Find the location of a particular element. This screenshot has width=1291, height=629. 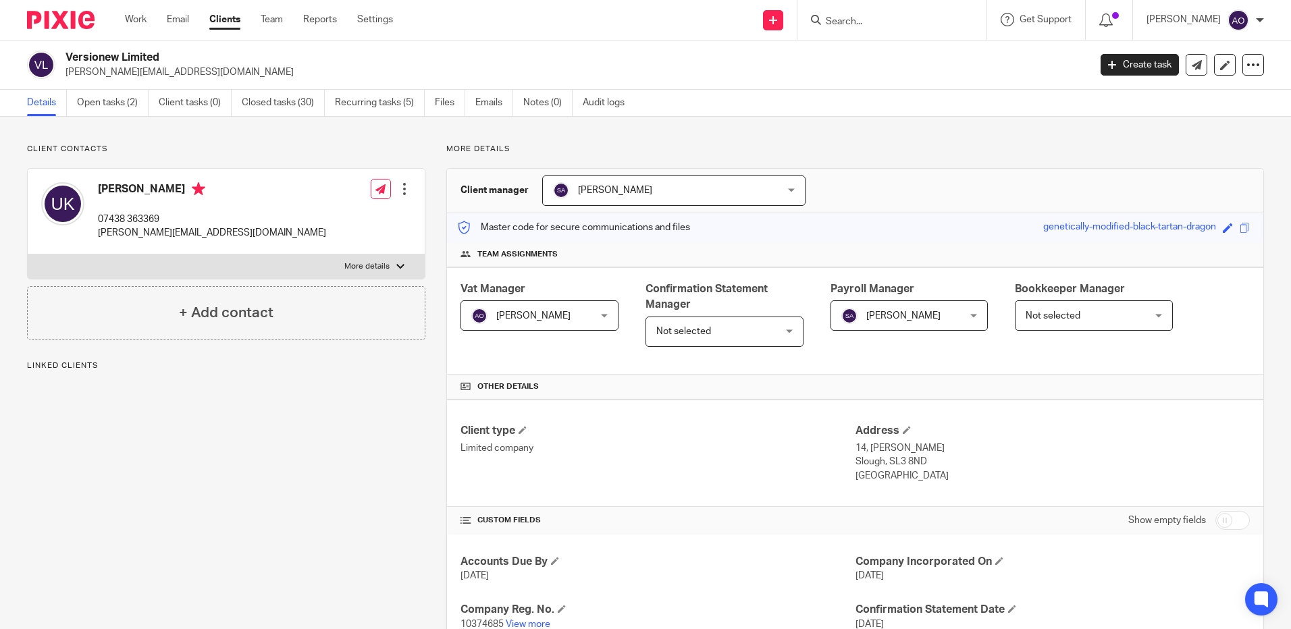

span: Payroll Manager is located at coordinates (872, 289).